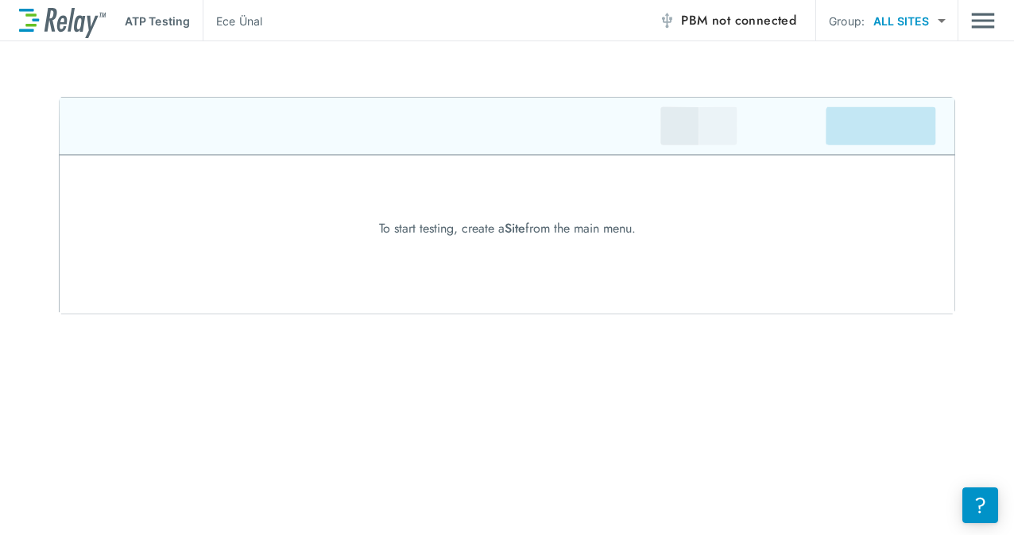 The height and width of the screenshot is (535, 1014). I want to click on div: Guide, so click(119, 136).